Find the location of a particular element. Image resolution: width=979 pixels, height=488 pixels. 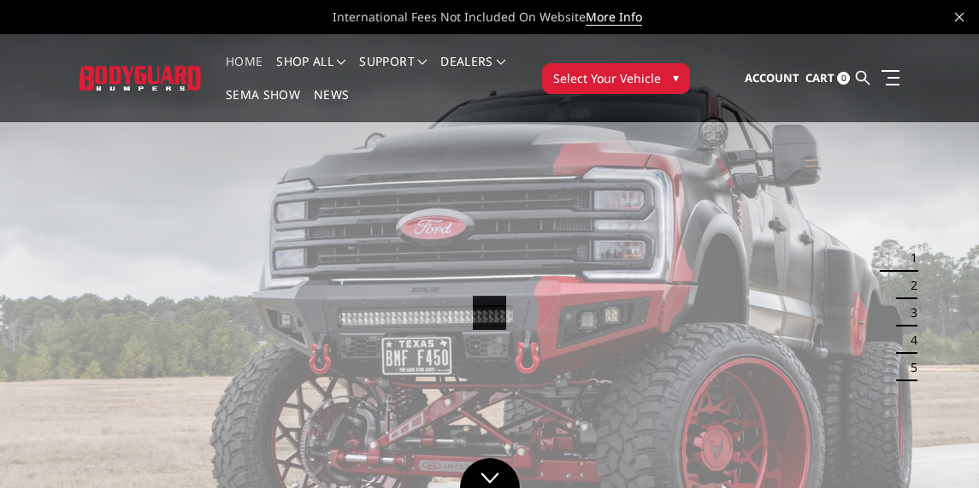

span: Select Your Vehicle is located at coordinates (607, 78).